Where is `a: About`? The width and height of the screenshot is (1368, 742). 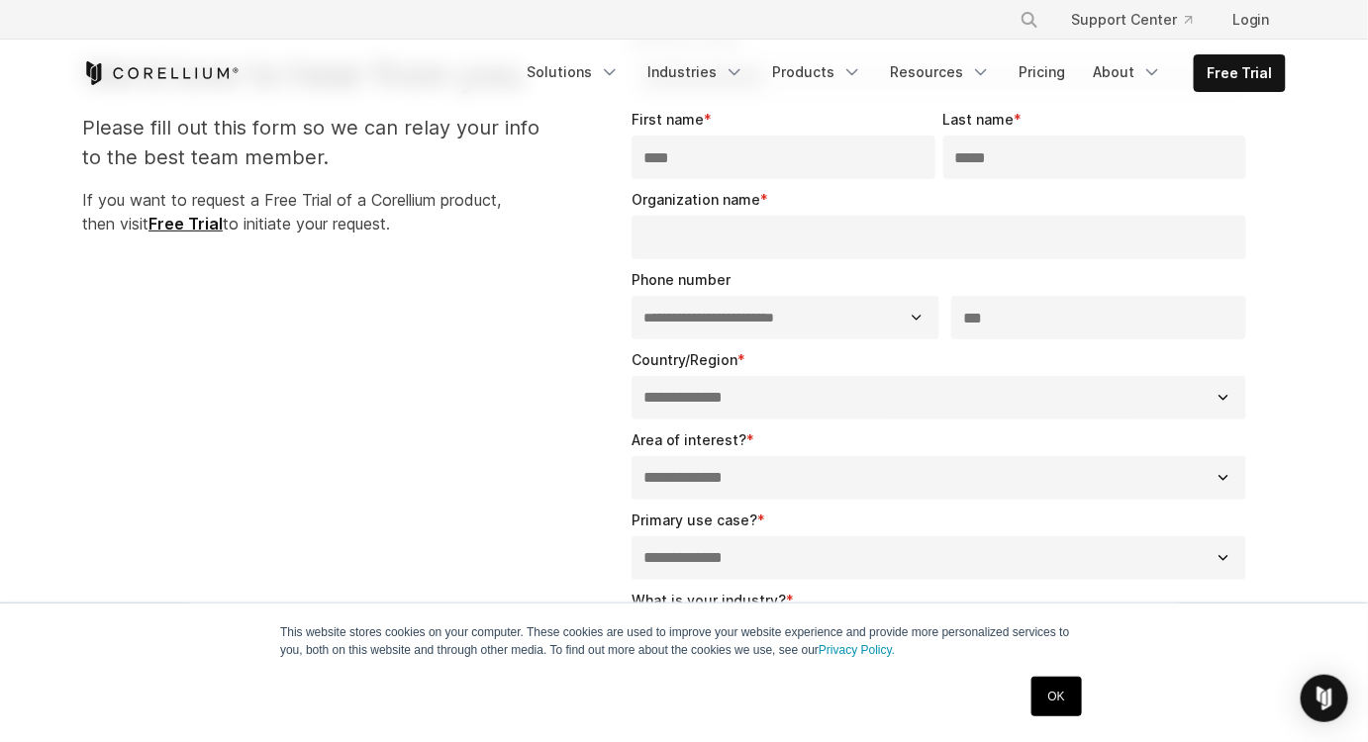
a: About is located at coordinates (1127, 72).